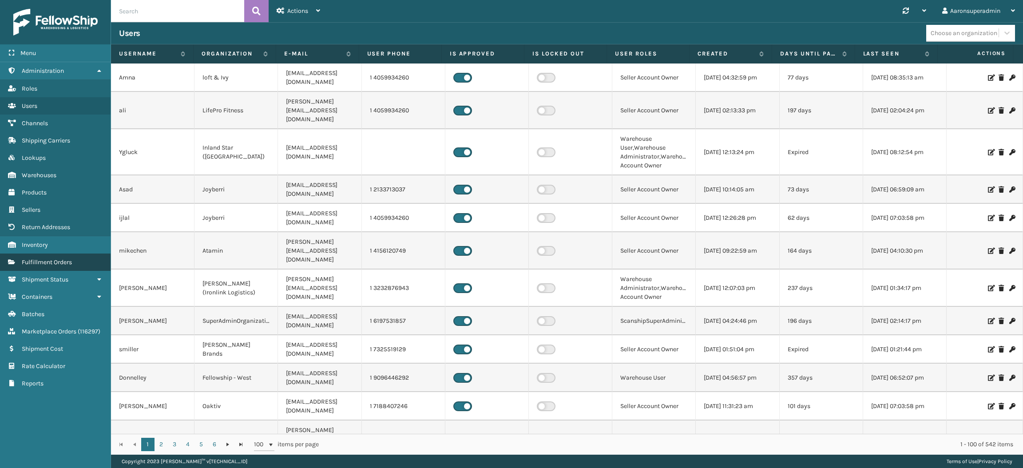 This screenshot has height=468, width=1023. I want to click on td: 1 3232876943, so click(403, 288).